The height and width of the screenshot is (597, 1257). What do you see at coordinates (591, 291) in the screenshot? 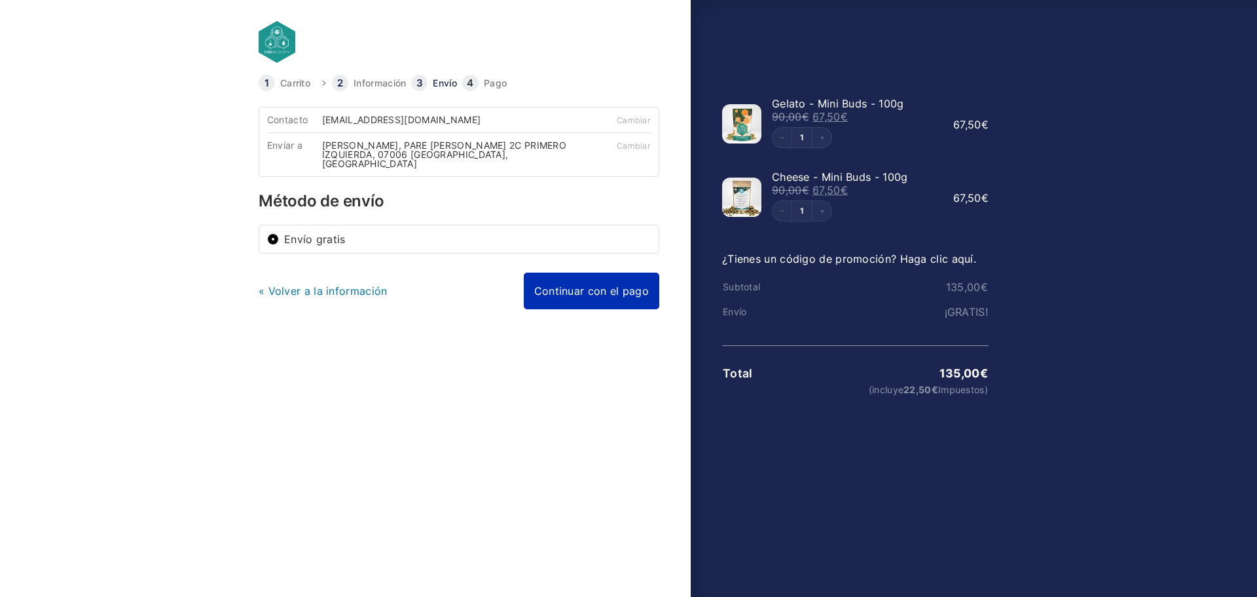
I see `a: Continuar con el pago` at bounding box center [591, 291].